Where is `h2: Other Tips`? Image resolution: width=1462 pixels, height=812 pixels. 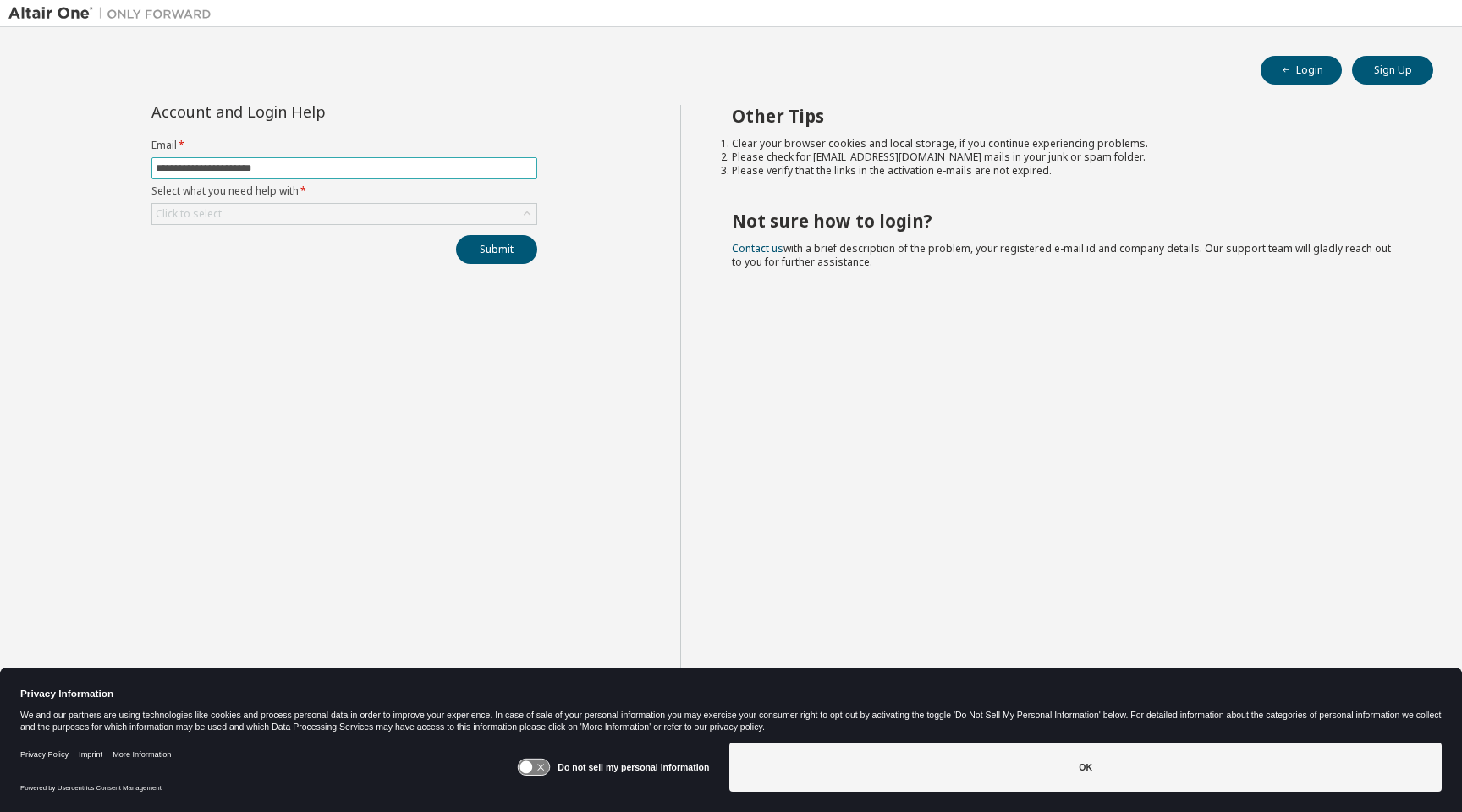
h2: Other Tips is located at coordinates (1068, 116).